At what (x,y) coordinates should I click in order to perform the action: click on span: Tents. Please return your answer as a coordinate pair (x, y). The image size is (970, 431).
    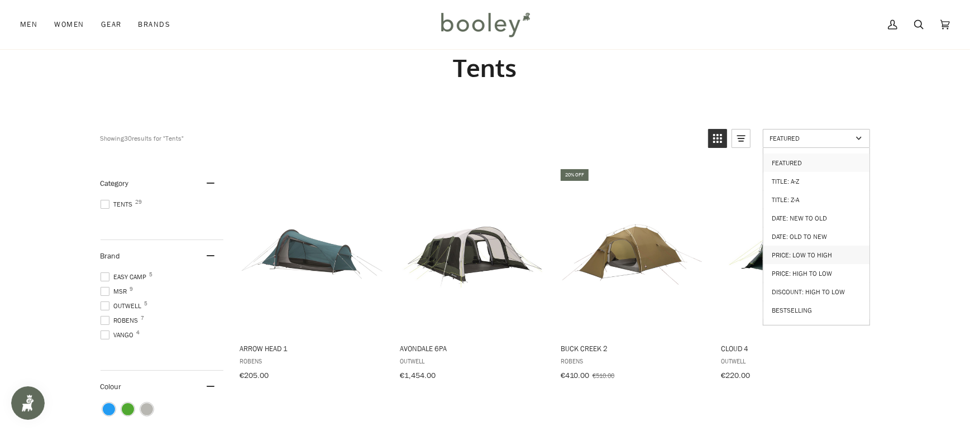
    Looking at the image, I should click on (118, 204).